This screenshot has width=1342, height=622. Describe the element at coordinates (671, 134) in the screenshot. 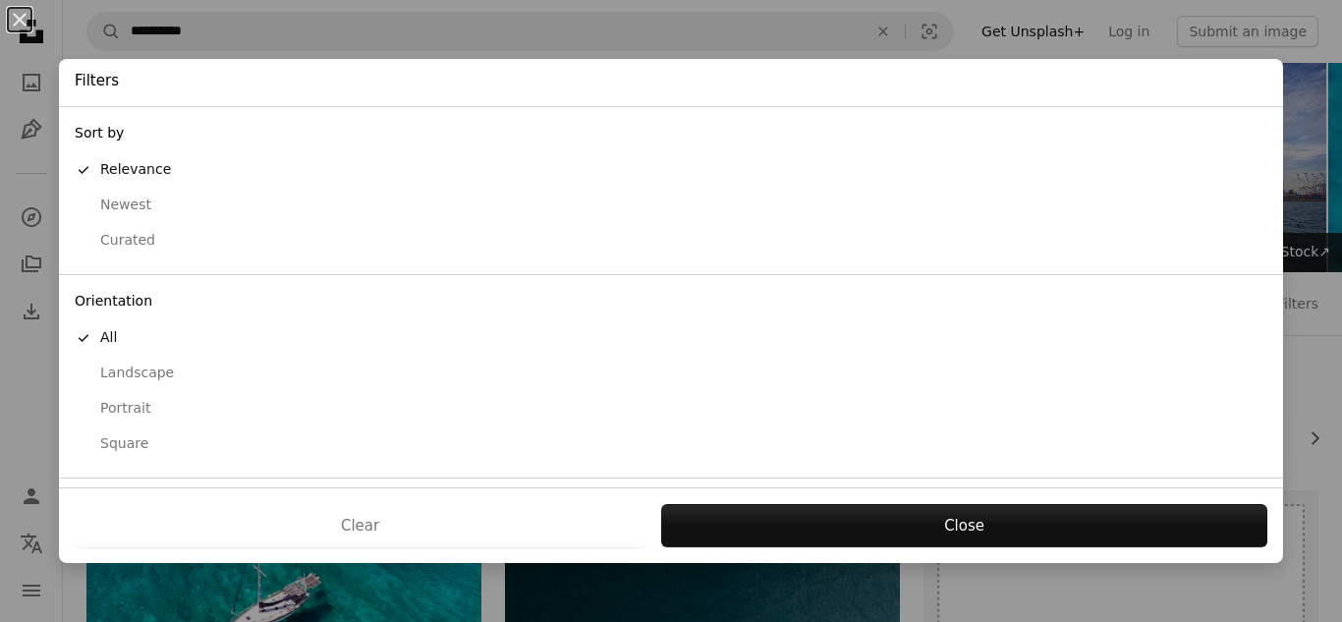

I see `div: Sort by` at that location.